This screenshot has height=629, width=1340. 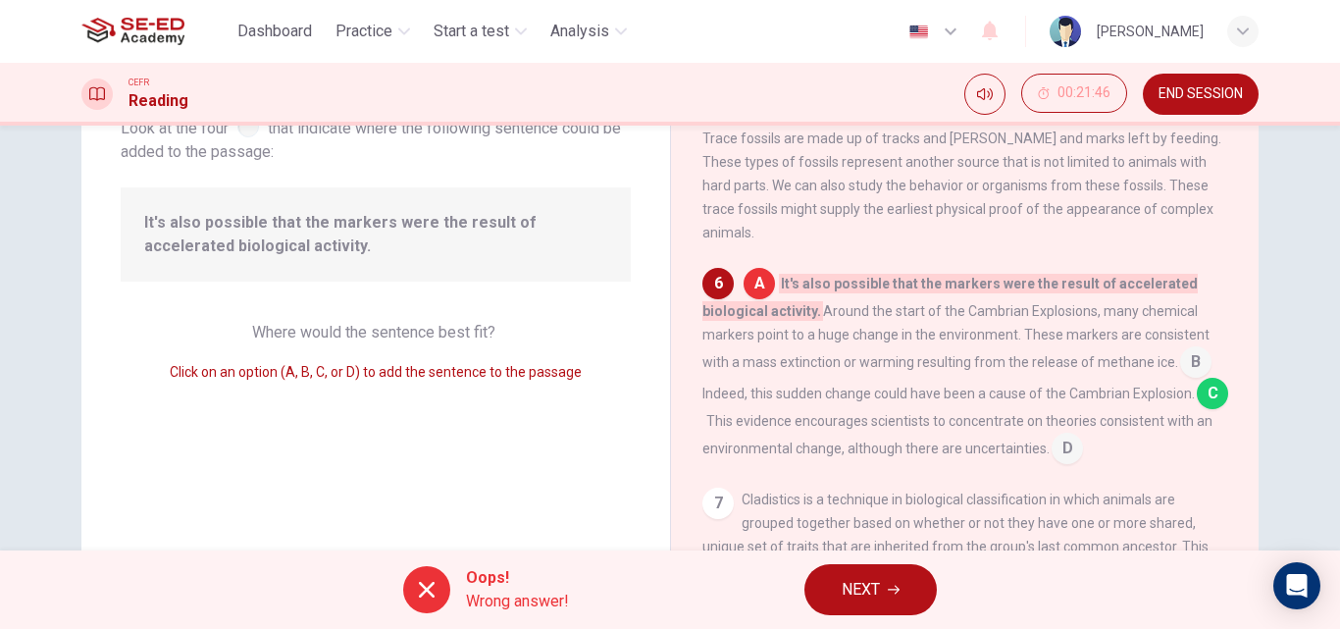 What do you see at coordinates (132, 31) in the screenshot?
I see `img: SE-ED Academy logo` at bounding box center [132, 31].